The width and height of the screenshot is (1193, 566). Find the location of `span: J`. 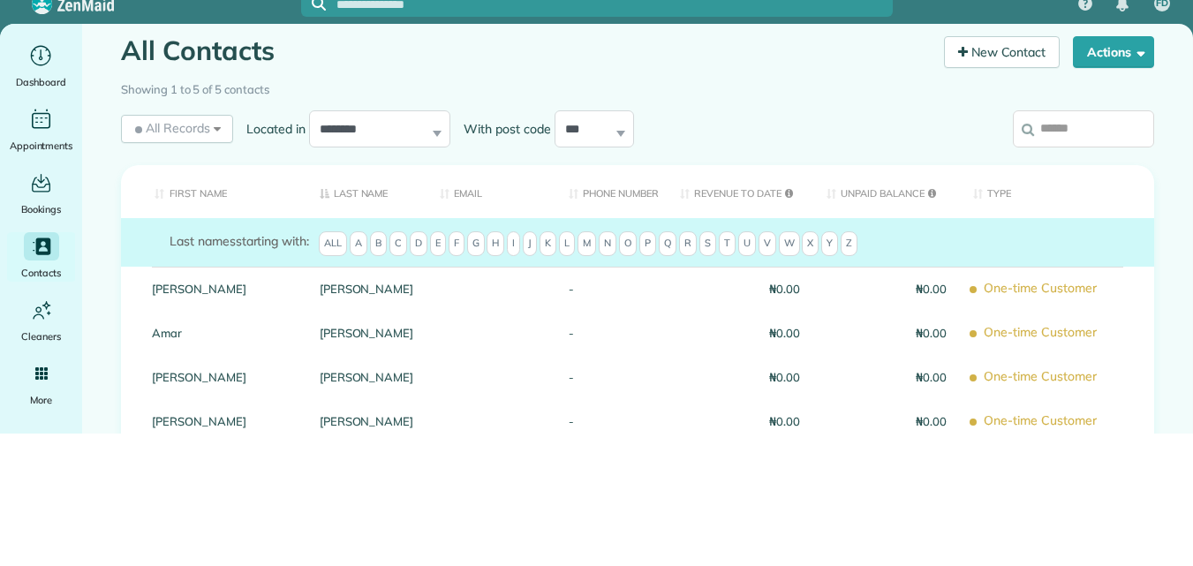

span: J is located at coordinates (530, 244).